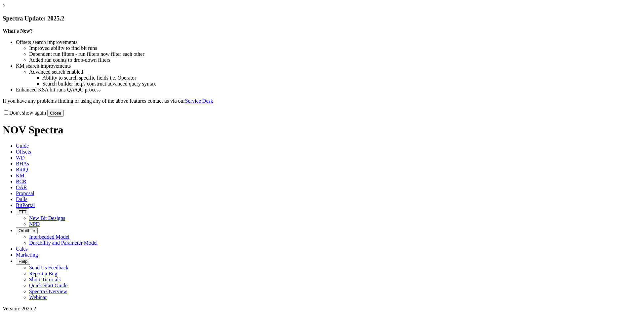  What do you see at coordinates (23, 152) in the screenshot?
I see `span: Offsets` at bounding box center [23, 152].